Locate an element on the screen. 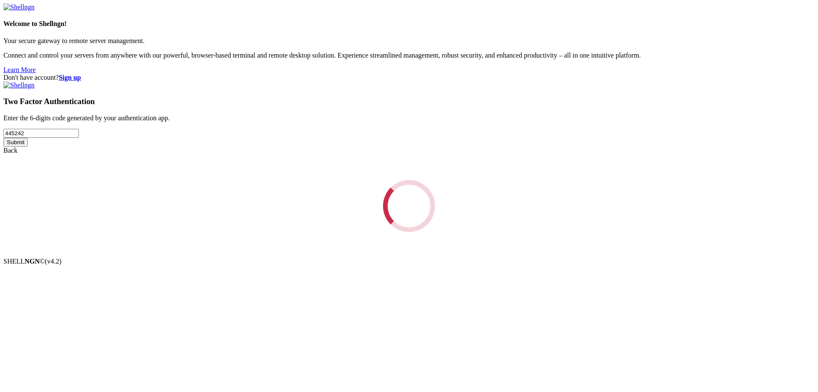 The width and height of the screenshot is (818, 392). p: Your secure gateway to remote server management. is located at coordinates (409, 41).